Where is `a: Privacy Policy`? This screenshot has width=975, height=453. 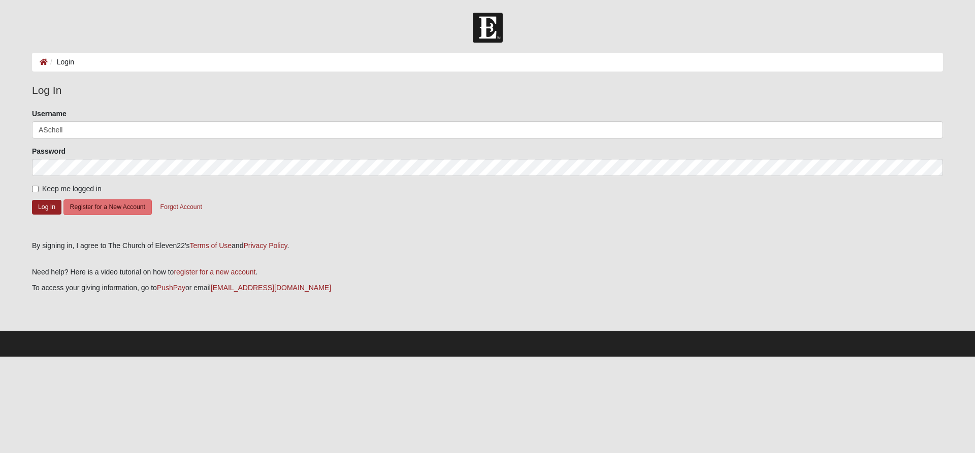
a: Privacy Policy is located at coordinates (265, 246).